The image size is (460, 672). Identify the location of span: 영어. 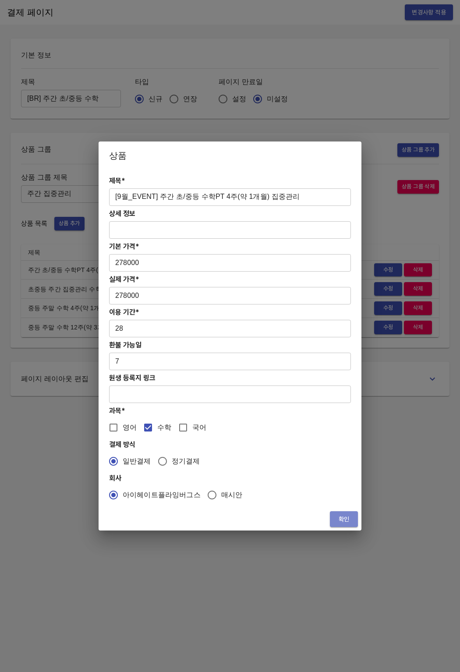
(130, 428).